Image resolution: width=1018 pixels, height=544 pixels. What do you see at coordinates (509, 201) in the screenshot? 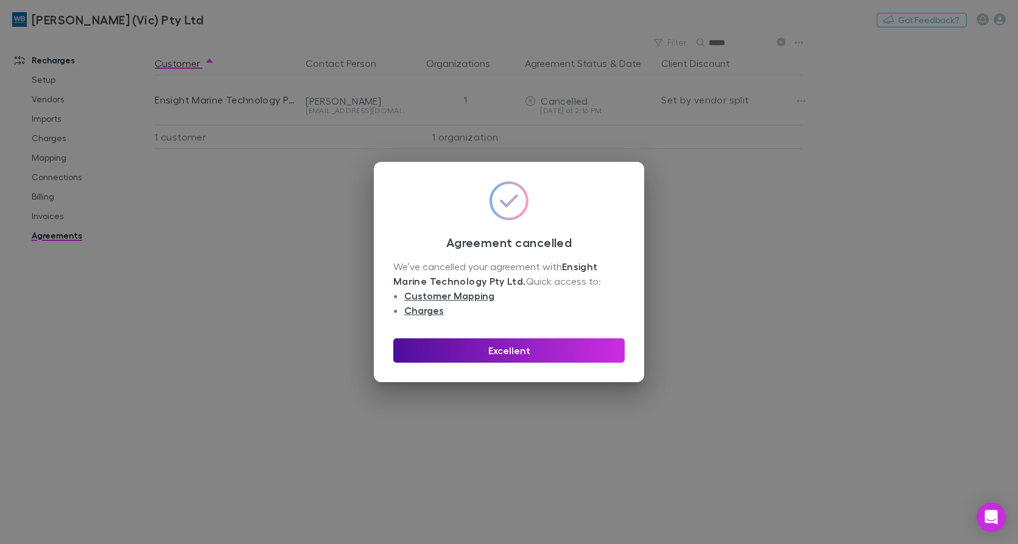
I see `img: svg%3e` at bounding box center [509, 201].